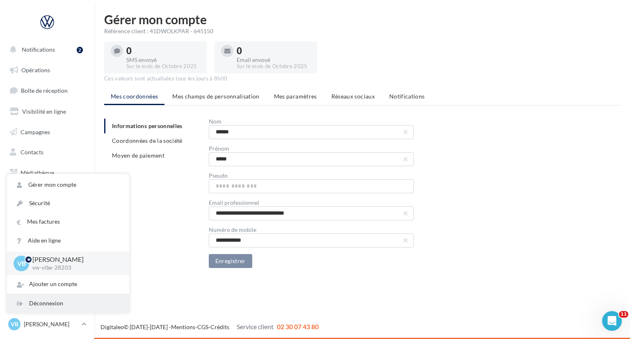 Image resolution: width=630 pixels, height=339 pixels. Describe the element at coordinates (47, 132) in the screenshot. I see `a: Campagnes` at that location.